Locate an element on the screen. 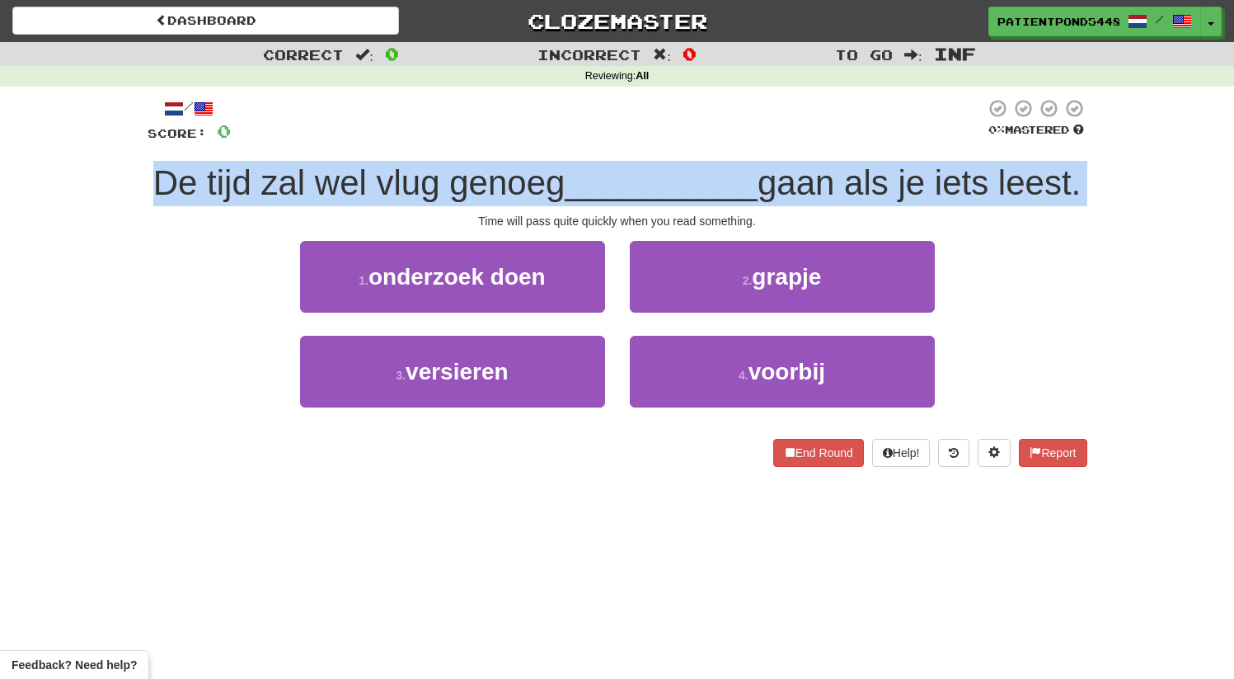  a: Clozemaster is located at coordinates (617, 21).